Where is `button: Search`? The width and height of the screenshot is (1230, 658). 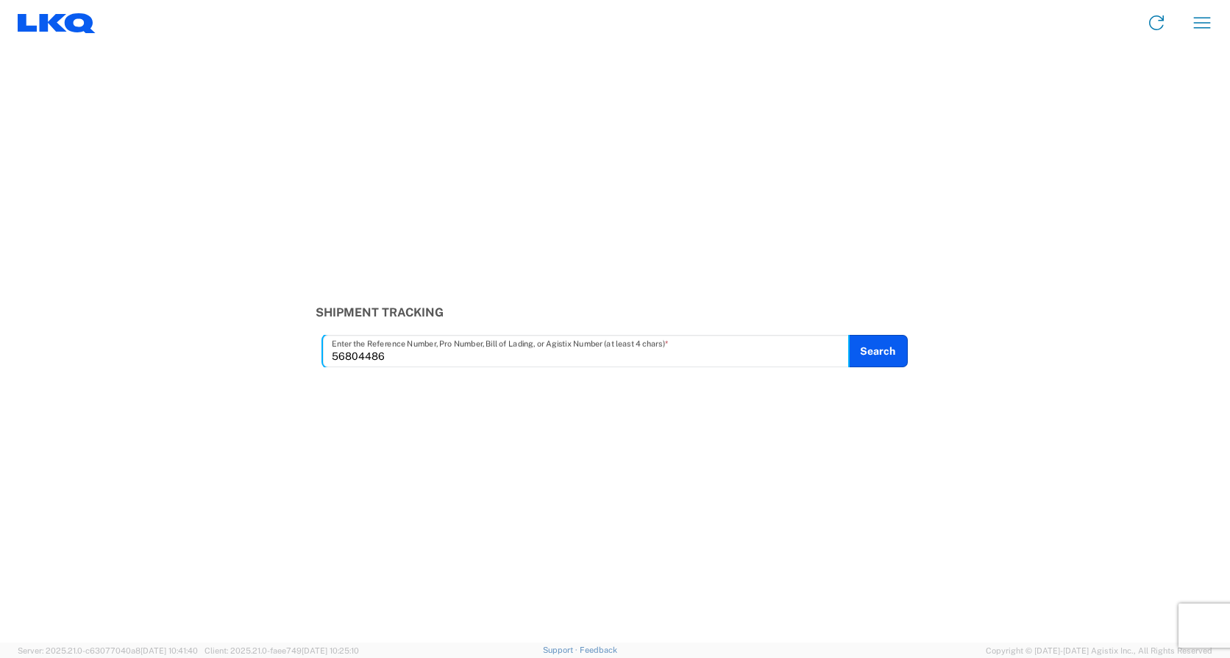
button: Search is located at coordinates (878, 351).